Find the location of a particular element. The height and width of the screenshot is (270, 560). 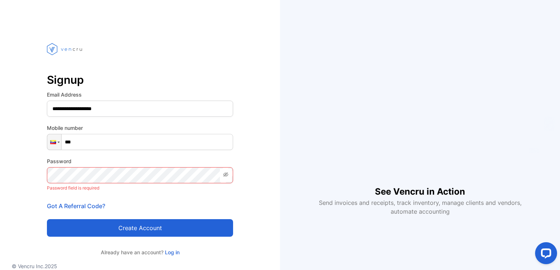

p: Got A Referral Code? is located at coordinates (140, 206).